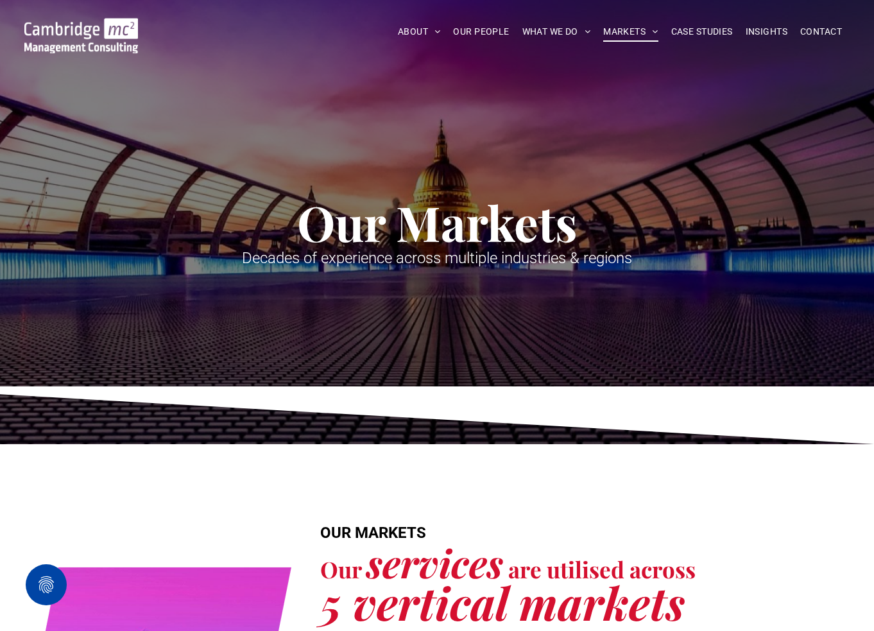 This screenshot has width=874, height=631. I want to click on a: CONTACT, so click(821, 31).